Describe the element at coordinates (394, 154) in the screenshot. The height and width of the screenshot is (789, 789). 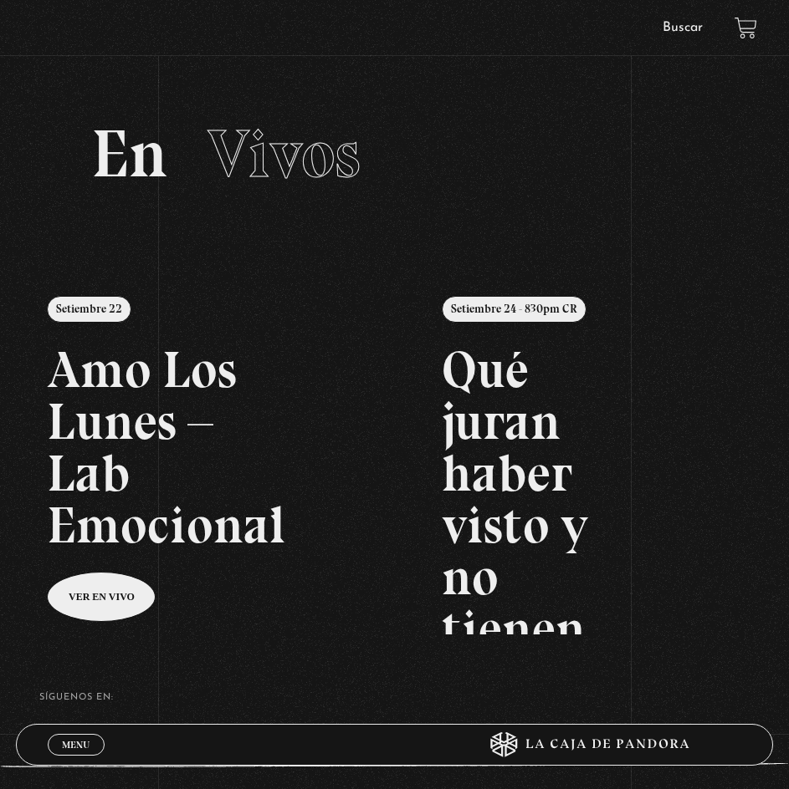
I see `h2: En` at that location.